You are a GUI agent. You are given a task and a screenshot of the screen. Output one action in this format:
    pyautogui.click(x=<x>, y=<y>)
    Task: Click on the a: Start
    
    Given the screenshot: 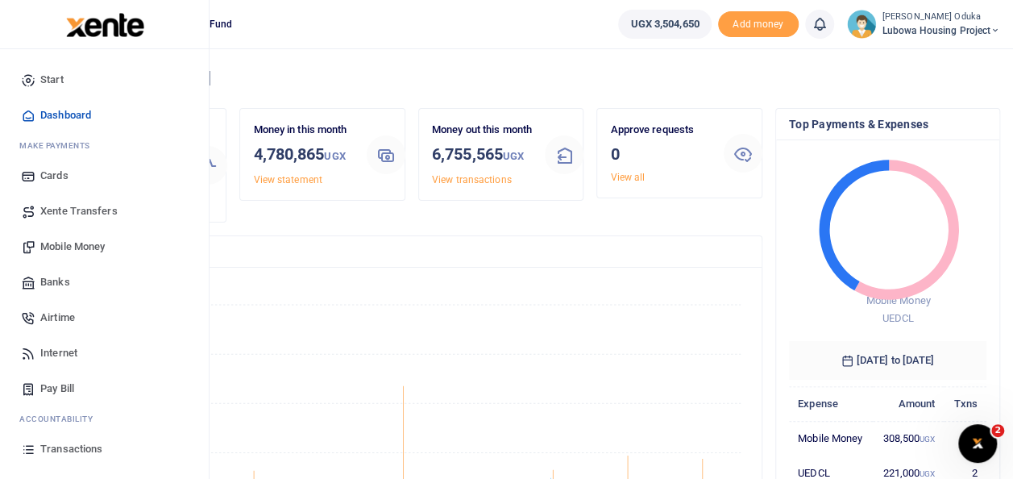 What is the action you would take?
    pyautogui.click(x=104, y=80)
    